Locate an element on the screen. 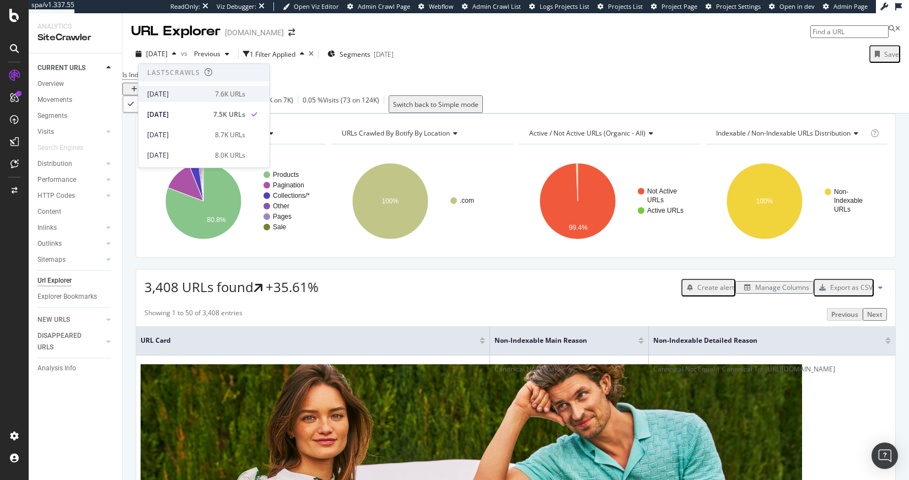 The image size is (909, 480). div: 7.6K URLs is located at coordinates (230, 94).